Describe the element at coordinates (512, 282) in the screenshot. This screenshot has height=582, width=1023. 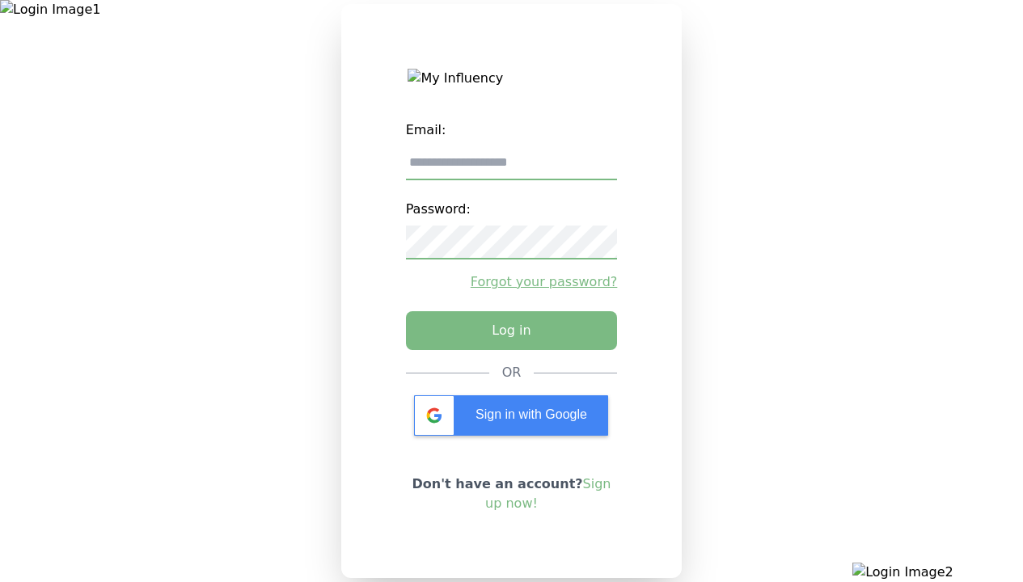
I see `a: Forgot your password?` at that location.